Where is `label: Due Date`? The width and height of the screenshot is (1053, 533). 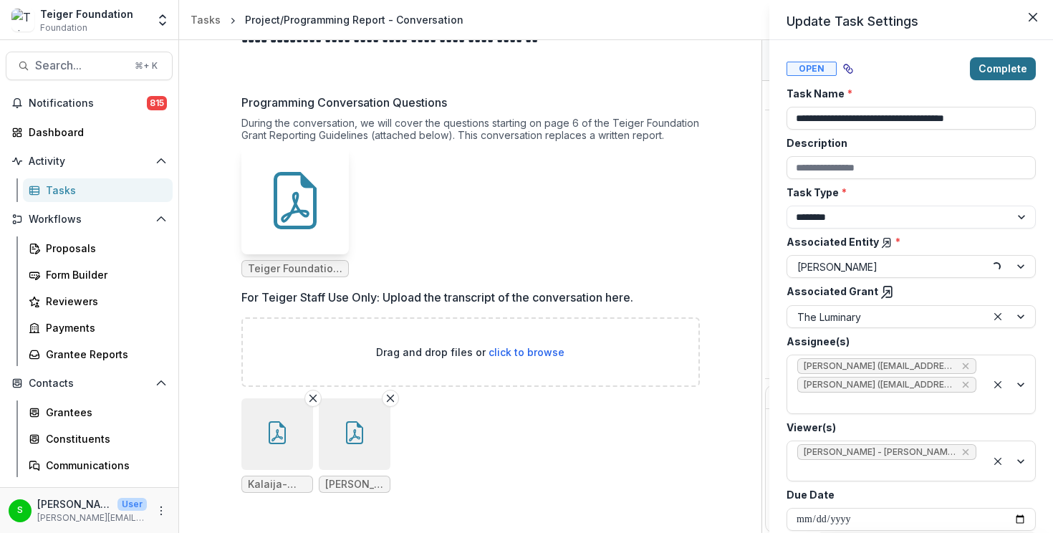 label: Due Date is located at coordinates (907, 494).